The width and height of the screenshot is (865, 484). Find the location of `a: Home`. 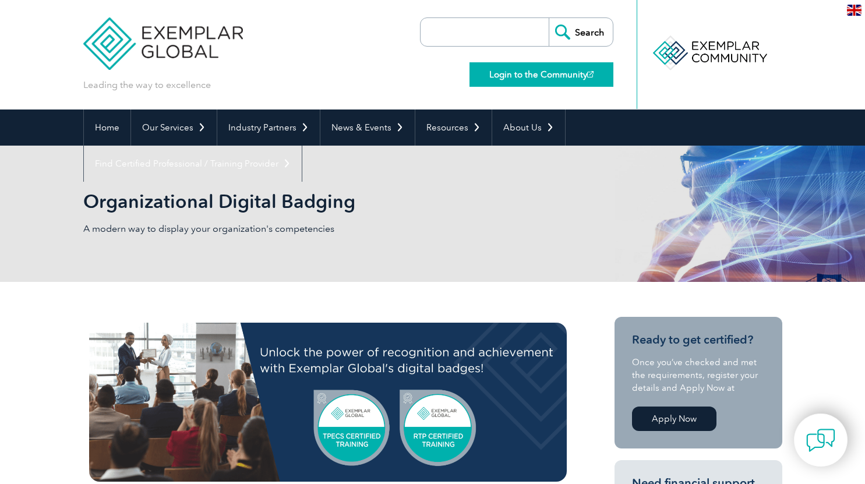

a: Home is located at coordinates (107, 127).